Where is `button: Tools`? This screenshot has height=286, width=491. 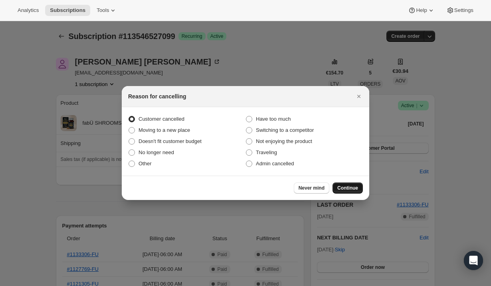
button: Tools is located at coordinates (106, 10).